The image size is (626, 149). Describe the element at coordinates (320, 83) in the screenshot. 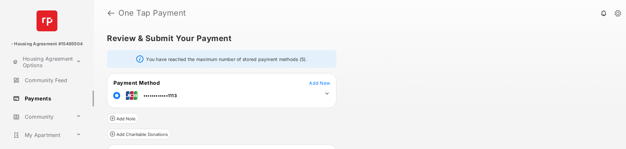

I see `span: Add New` at that location.